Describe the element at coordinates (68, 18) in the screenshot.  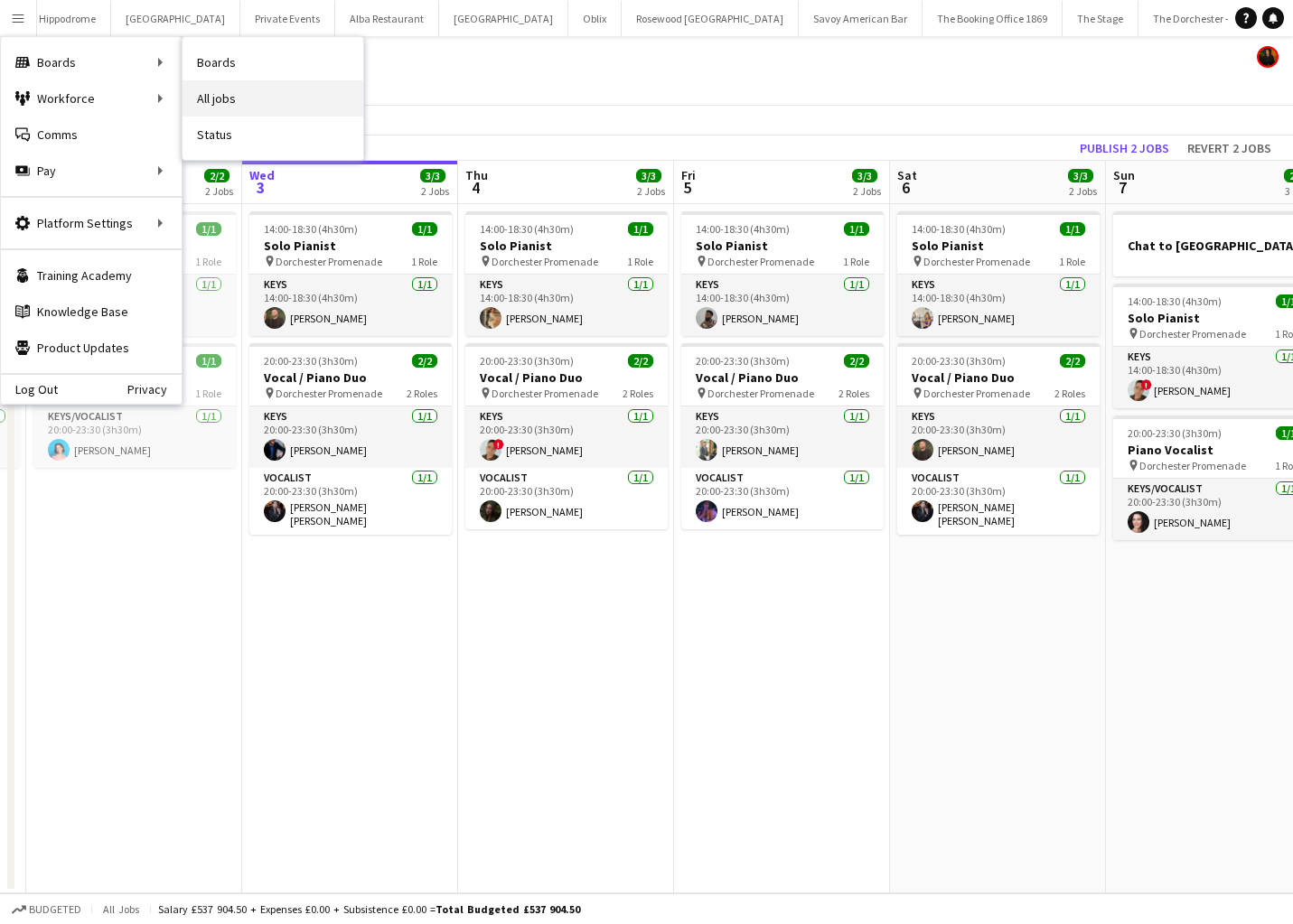
I see `button: Hippodrome` at that location.